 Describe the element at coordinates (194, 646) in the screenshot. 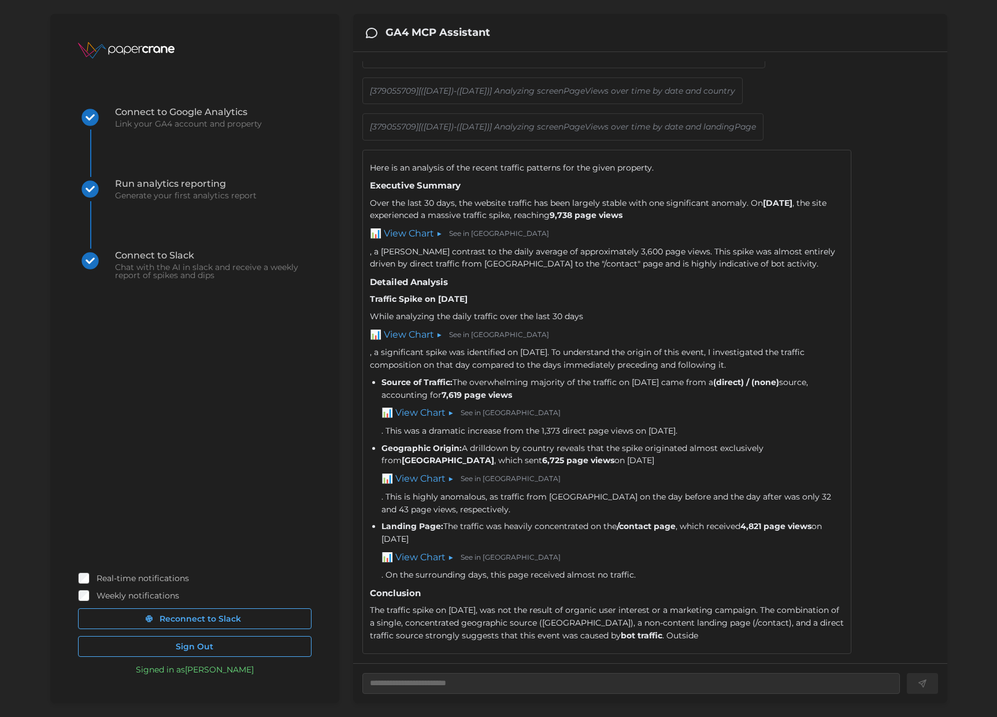

I see `span: Sign Out` at that location.